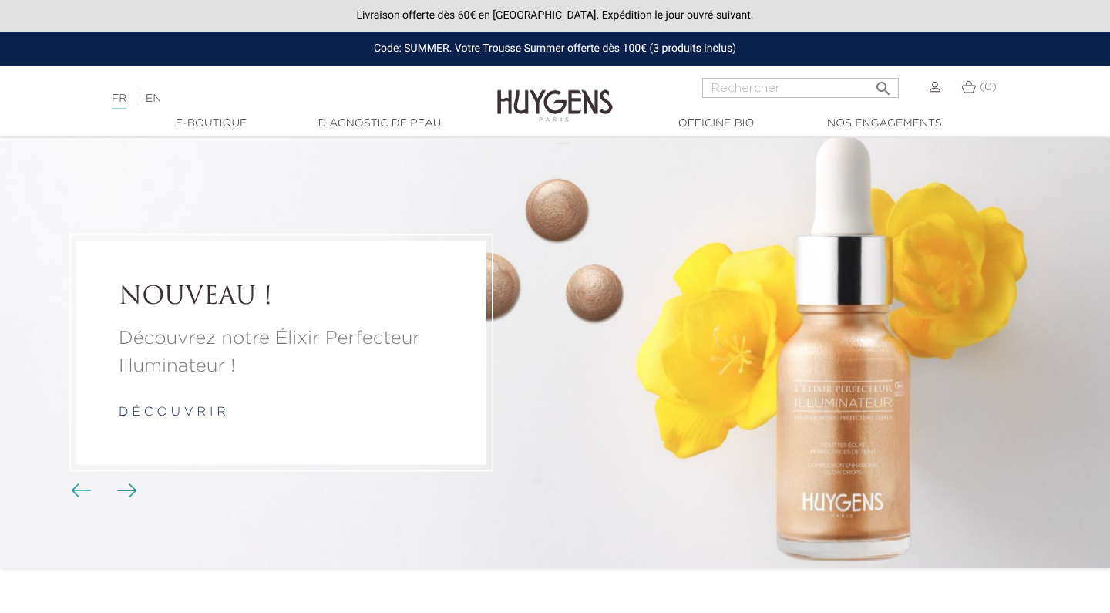  Describe the element at coordinates (119, 101) in the screenshot. I see `a: FR` at that location.